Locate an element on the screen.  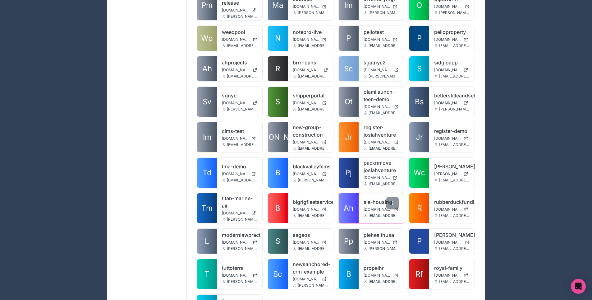
a: brrrrloans is located at coordinates (311, 62).